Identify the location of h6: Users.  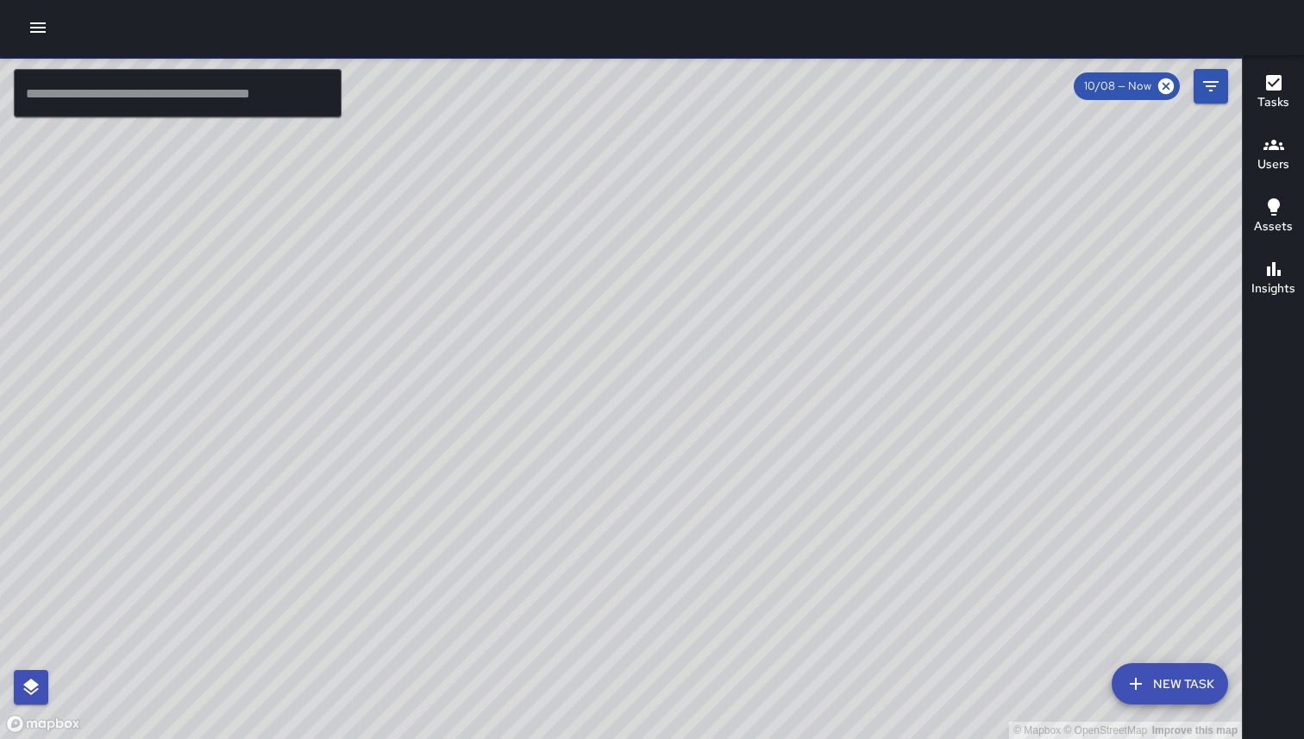
(1273, 165).